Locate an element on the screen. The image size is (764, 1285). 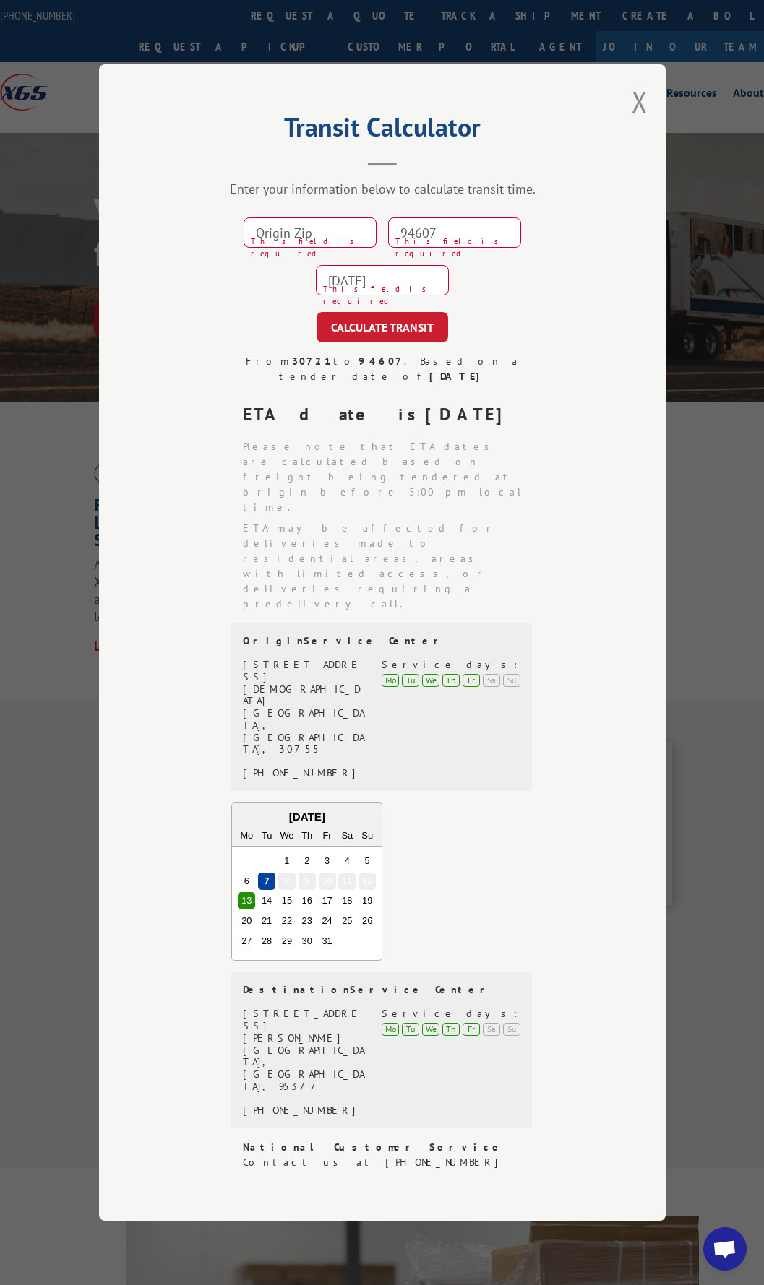
div: Choose Monday, October 6th, 2025 is located at coordinates (246, 881).